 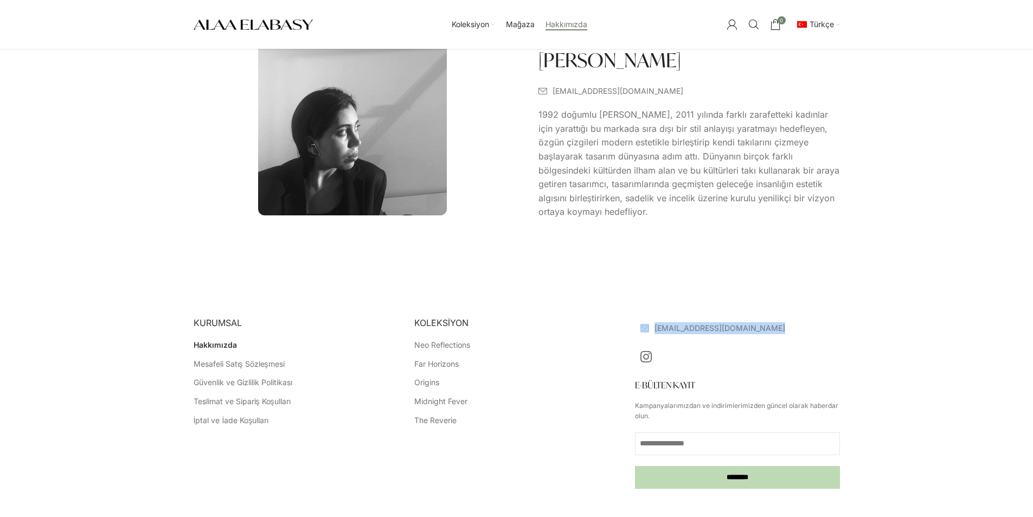 I want to click on div: İkincil navigasyon, so click(x=817, y=24).